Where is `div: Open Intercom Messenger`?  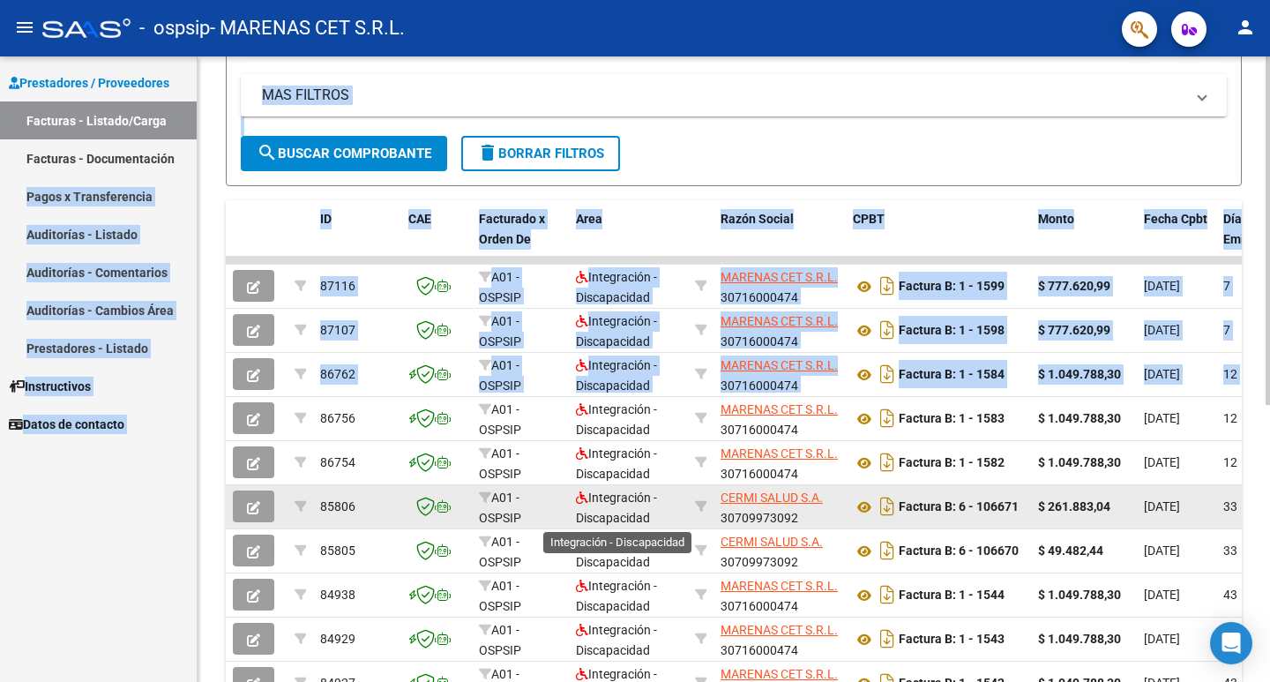 div: Open Intercom Messenger is located at coordinates (1231, 643).